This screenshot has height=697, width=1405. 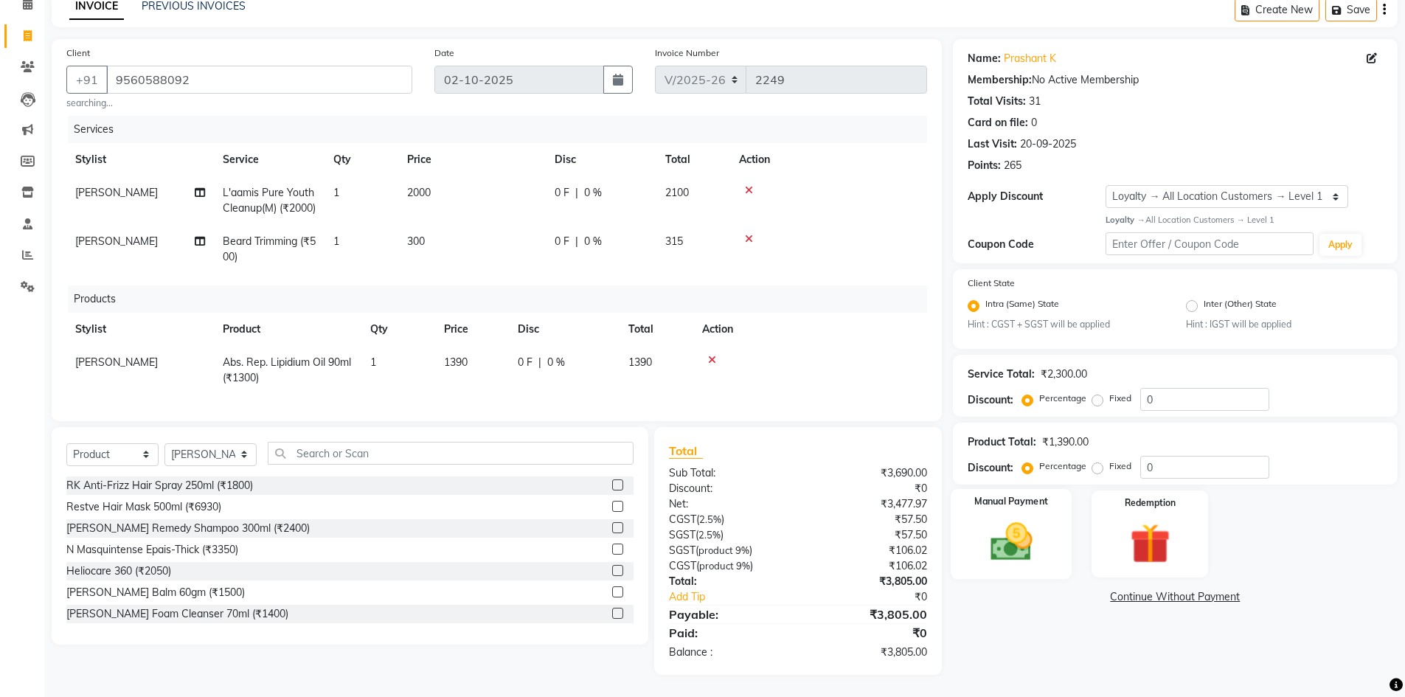 I want to click on th: Total, so click(x=693, y=159).